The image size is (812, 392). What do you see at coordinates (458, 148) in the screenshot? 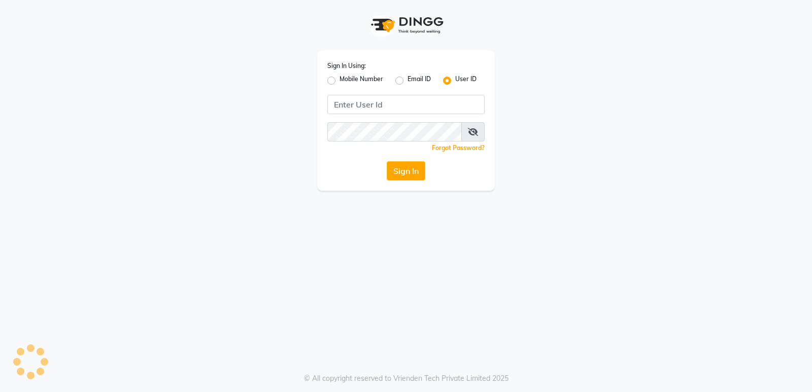
I see `a: Forgot Password?` at bounding box center [458, 148].